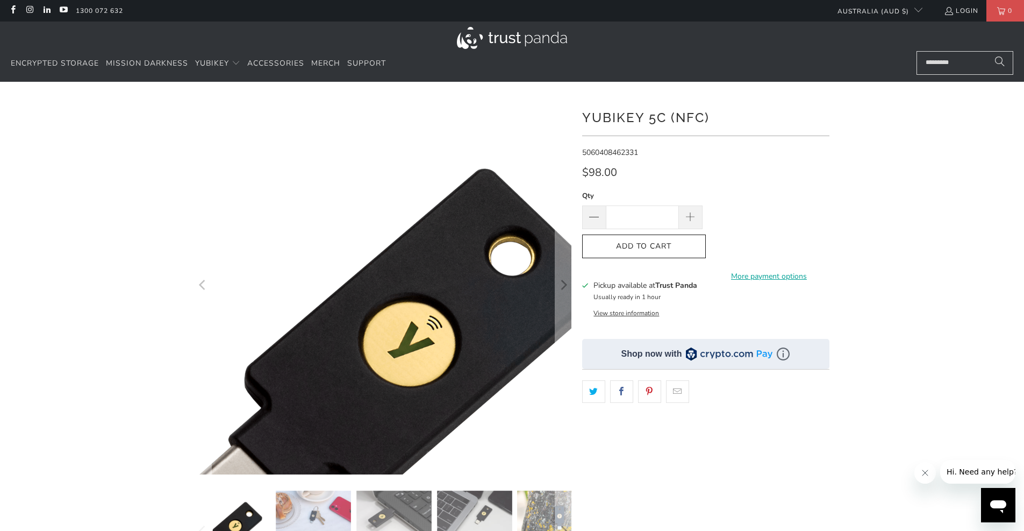 This screenshot has width=1024, height=531. Describe the element at coordinates (42, 12) in the screenshot. I see `span: Hi. Need any help?` at that location.